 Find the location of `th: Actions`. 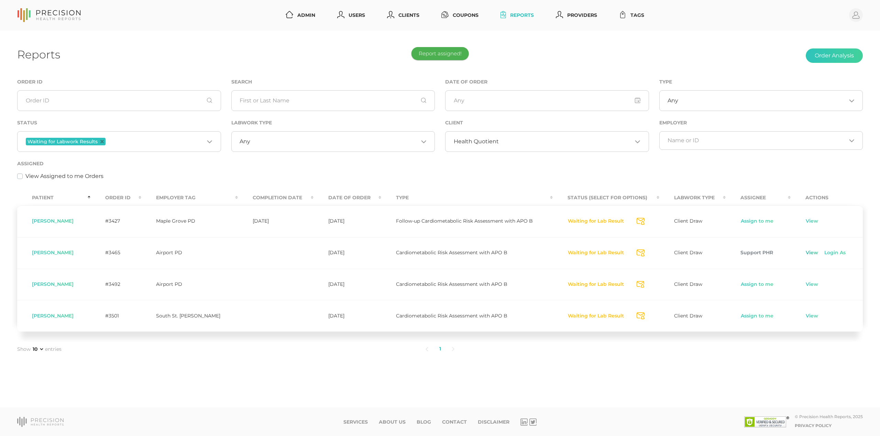

th: Actions is located at coordinates (827, 198).